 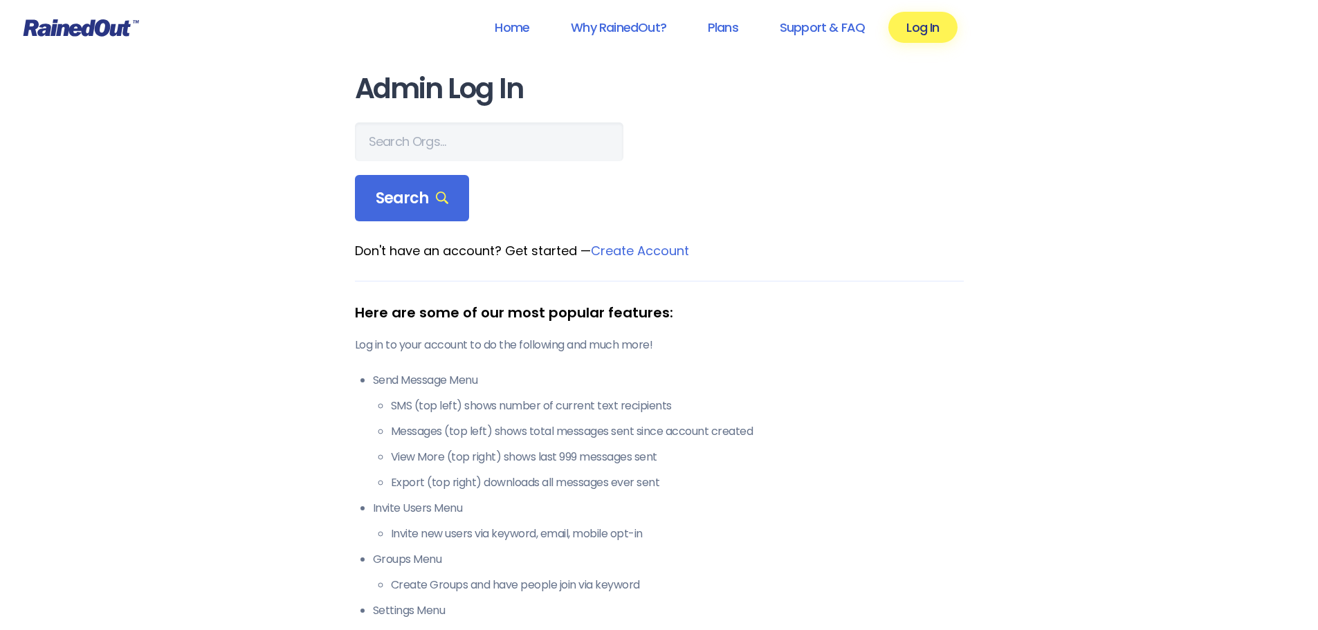 What do you see at coordinates (677, 534) in the screenshot?
I see `li: Invite new users via keyword, email, mobile opt-in` at bounding box center [677, 534].